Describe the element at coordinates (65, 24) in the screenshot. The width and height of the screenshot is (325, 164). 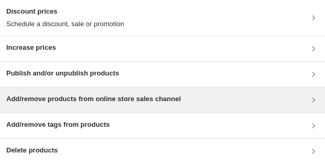
I see `p: Schedule a discount, sale or promotion` at that location.